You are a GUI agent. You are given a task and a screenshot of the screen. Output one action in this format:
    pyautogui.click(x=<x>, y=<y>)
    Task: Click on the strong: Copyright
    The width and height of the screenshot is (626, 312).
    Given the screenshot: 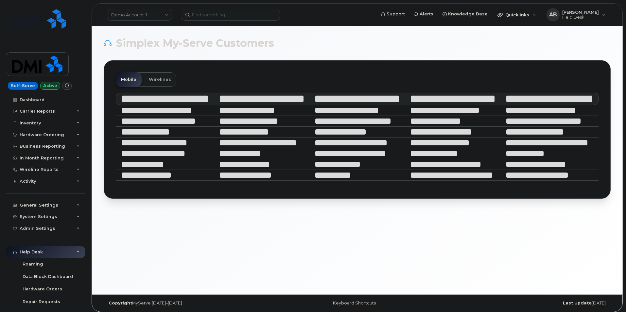 What is the action you would take?
    pyautogui.click(x=120, y=303)
    